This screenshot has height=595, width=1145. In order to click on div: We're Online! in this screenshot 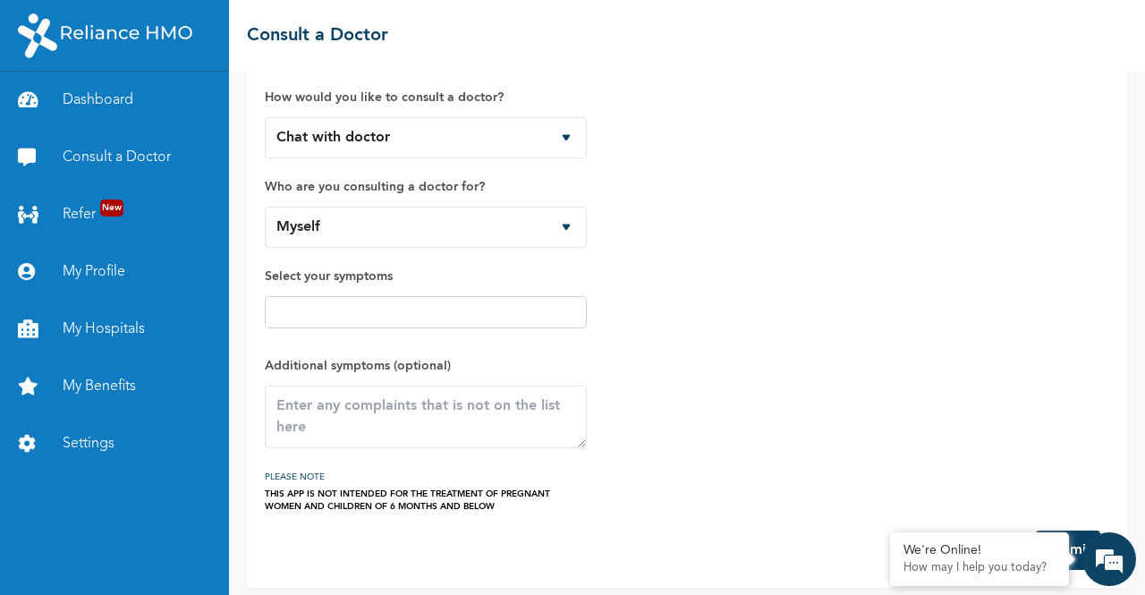, I will do `click(980, 550)`.